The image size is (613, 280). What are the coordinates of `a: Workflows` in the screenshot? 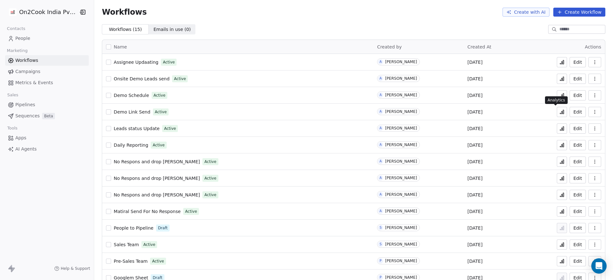 It's located at (47, 60).